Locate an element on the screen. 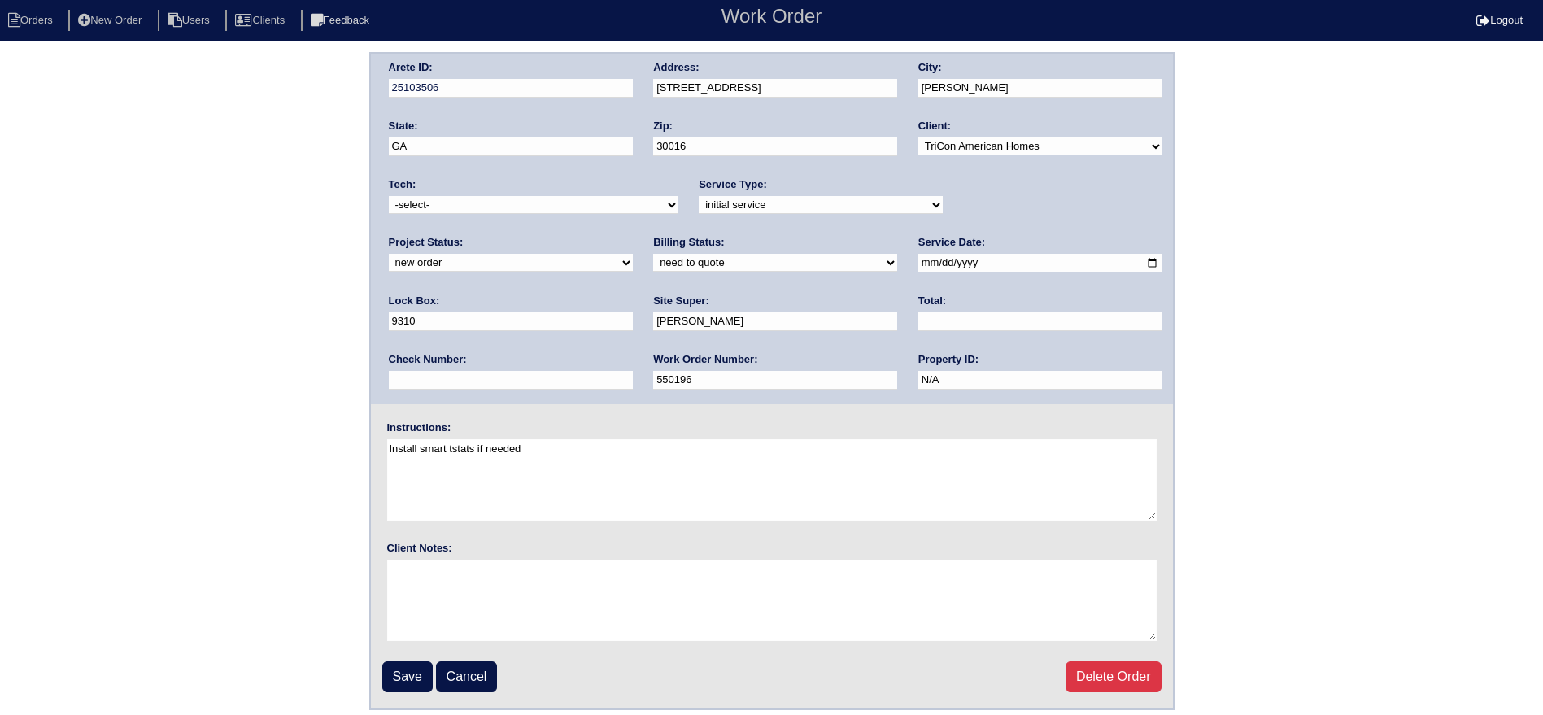 This screenshot has height=715, width=1543. label: Arete ID: is located at coordinates (411, 68).